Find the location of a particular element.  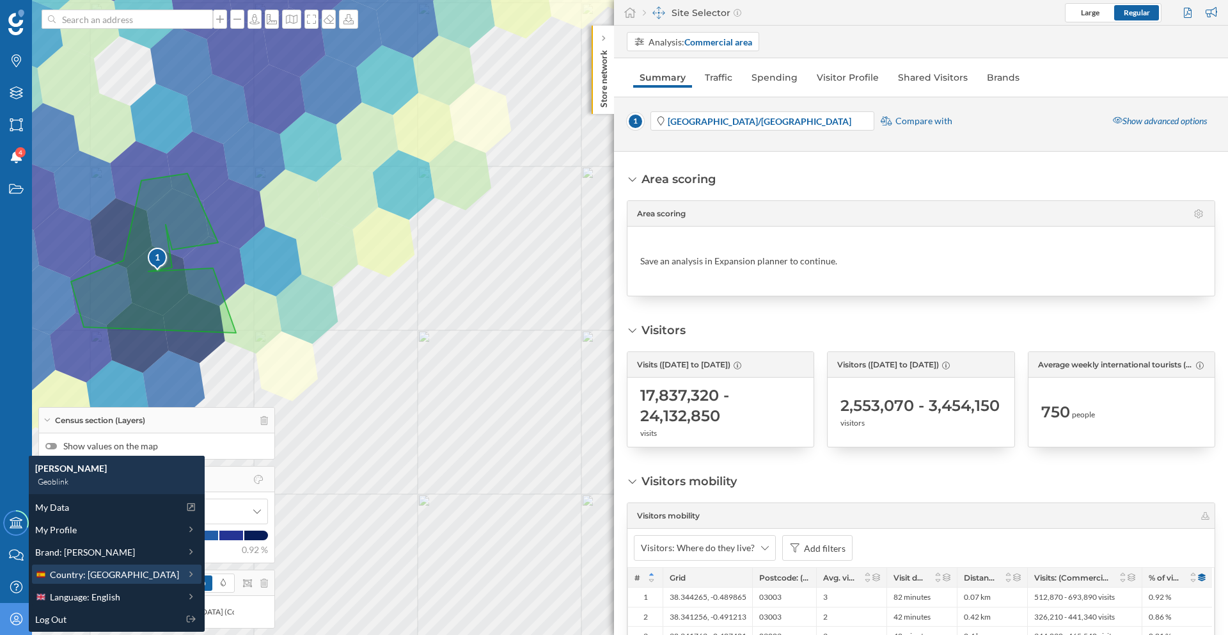

div: Site Selector is located at coordinates (692, 13).